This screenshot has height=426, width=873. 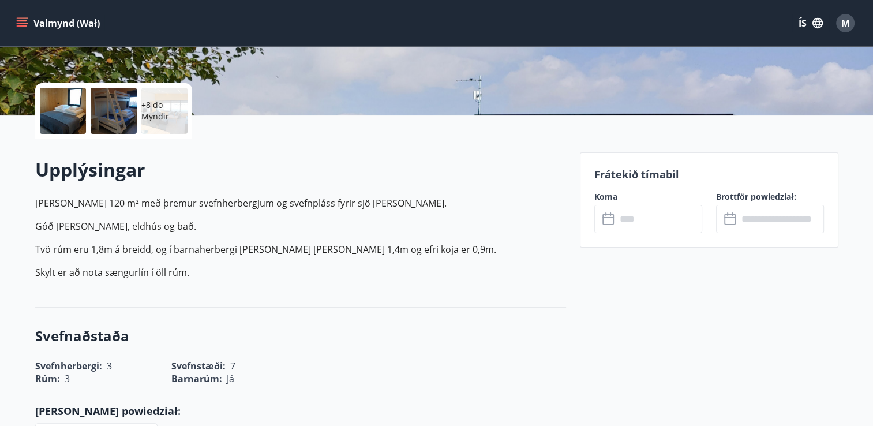 I want to click on font: ÍS, so click(x=802, y=23).